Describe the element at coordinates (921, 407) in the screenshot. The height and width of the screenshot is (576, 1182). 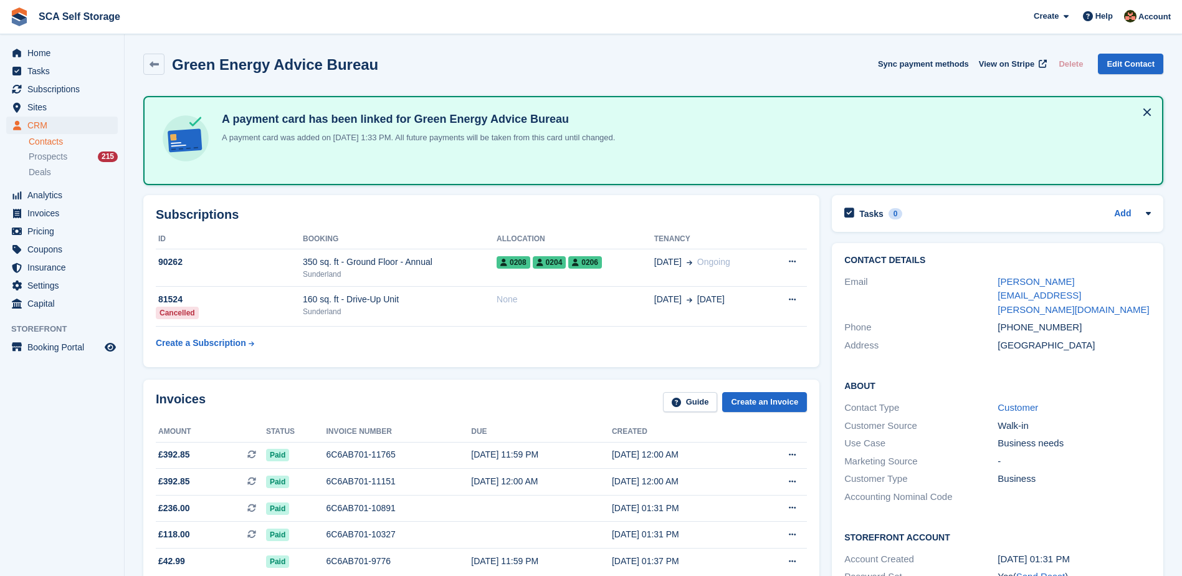
I see `div: Contact Type` at that location.